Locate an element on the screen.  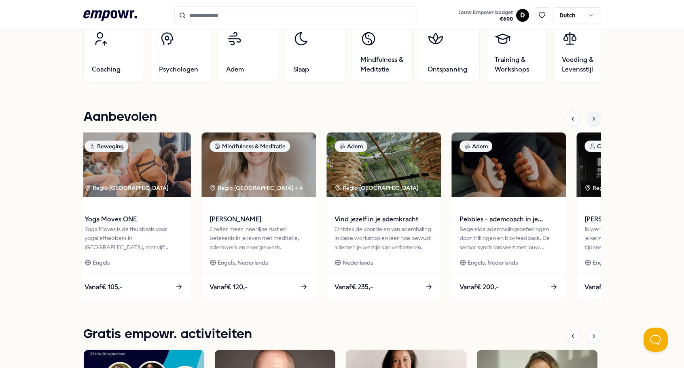
span: € 600 is located at coordinates (485, 19).